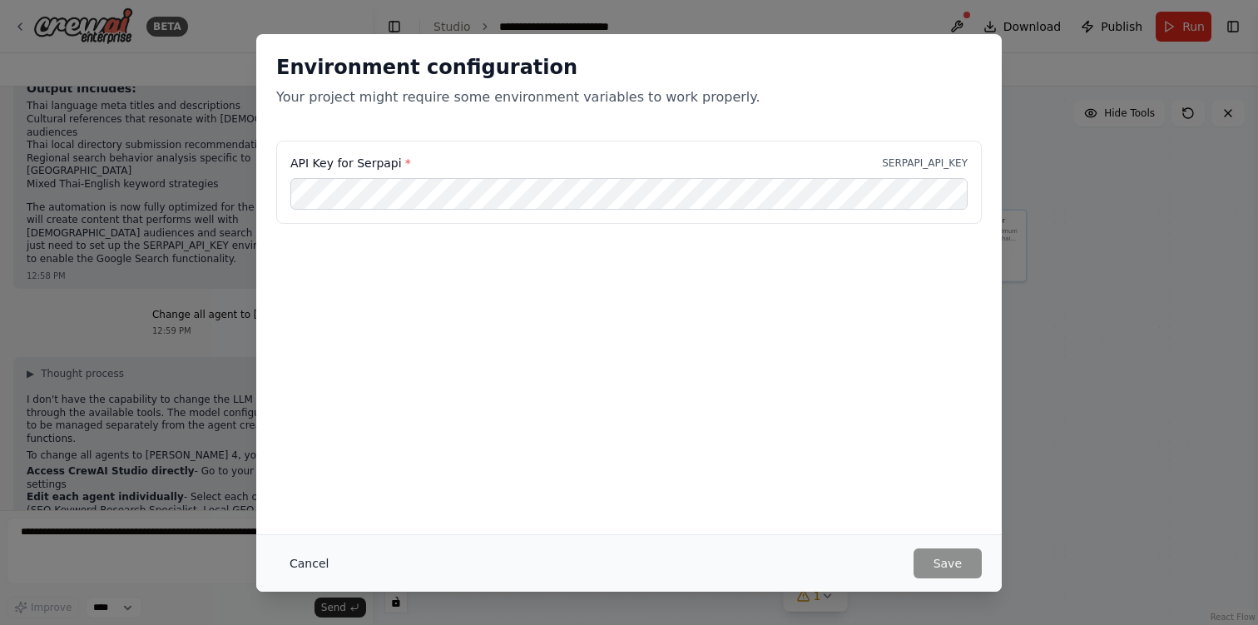 The height and width of the screenshot is (625, 1258). What do you see at coordinates (309, 563) in the screenshot?
I see `button: Cancel` at bounding box center [309, 563].